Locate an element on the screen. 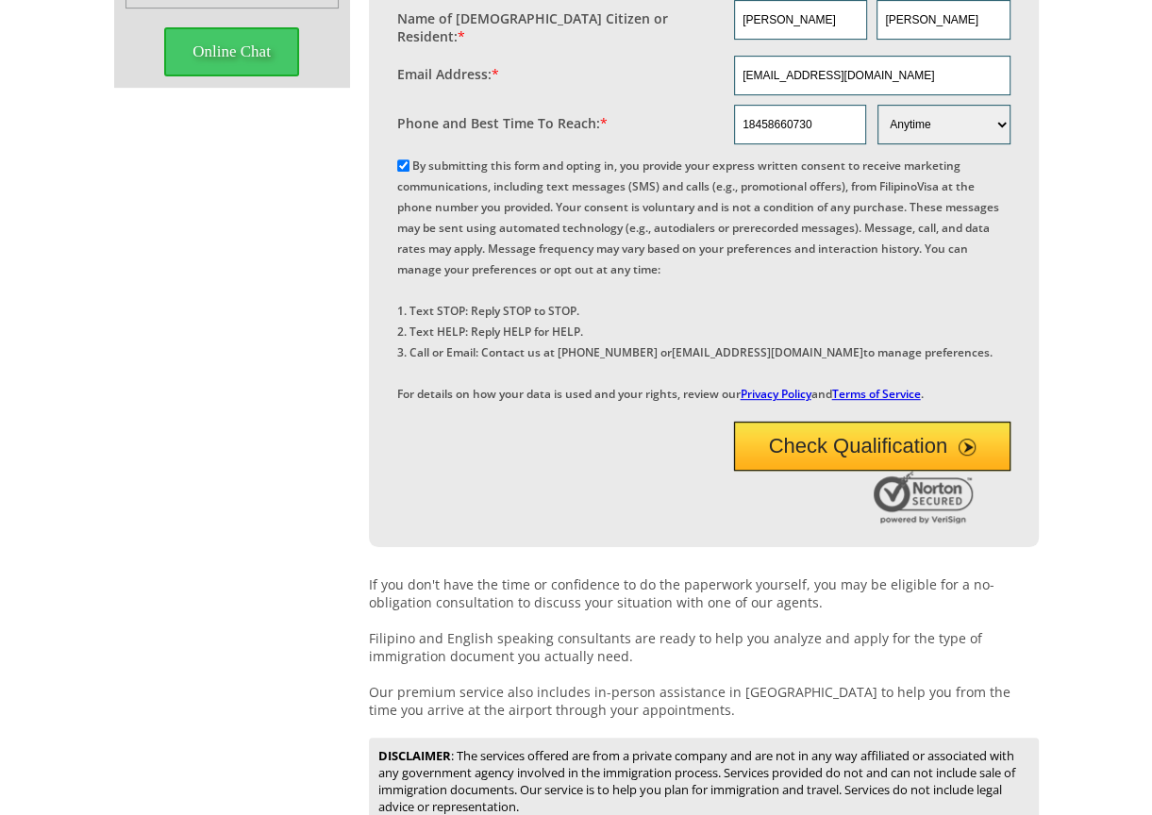 The image size is (1152, 815). button: Check Qualification is located at coordinates (872, 446).